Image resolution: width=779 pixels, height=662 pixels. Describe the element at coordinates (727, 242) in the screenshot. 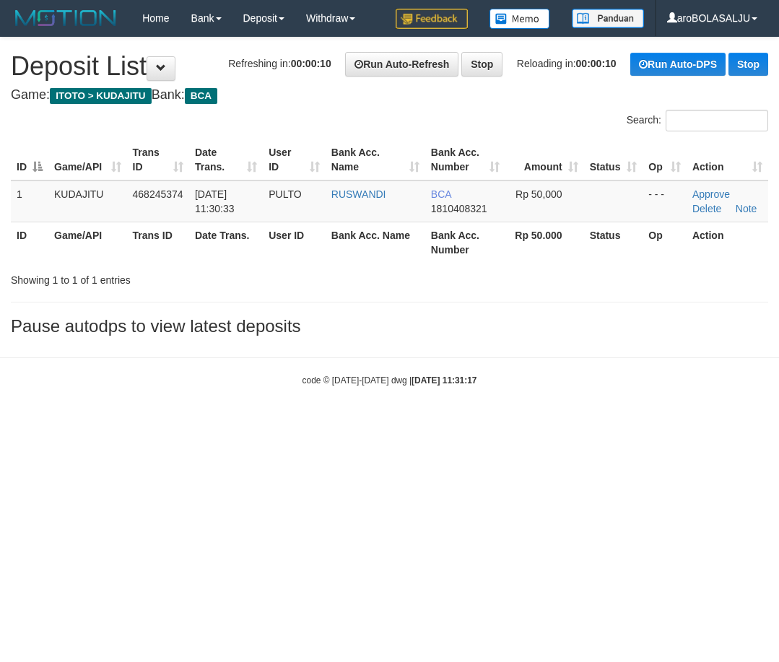

I see `th: Action` at that location.